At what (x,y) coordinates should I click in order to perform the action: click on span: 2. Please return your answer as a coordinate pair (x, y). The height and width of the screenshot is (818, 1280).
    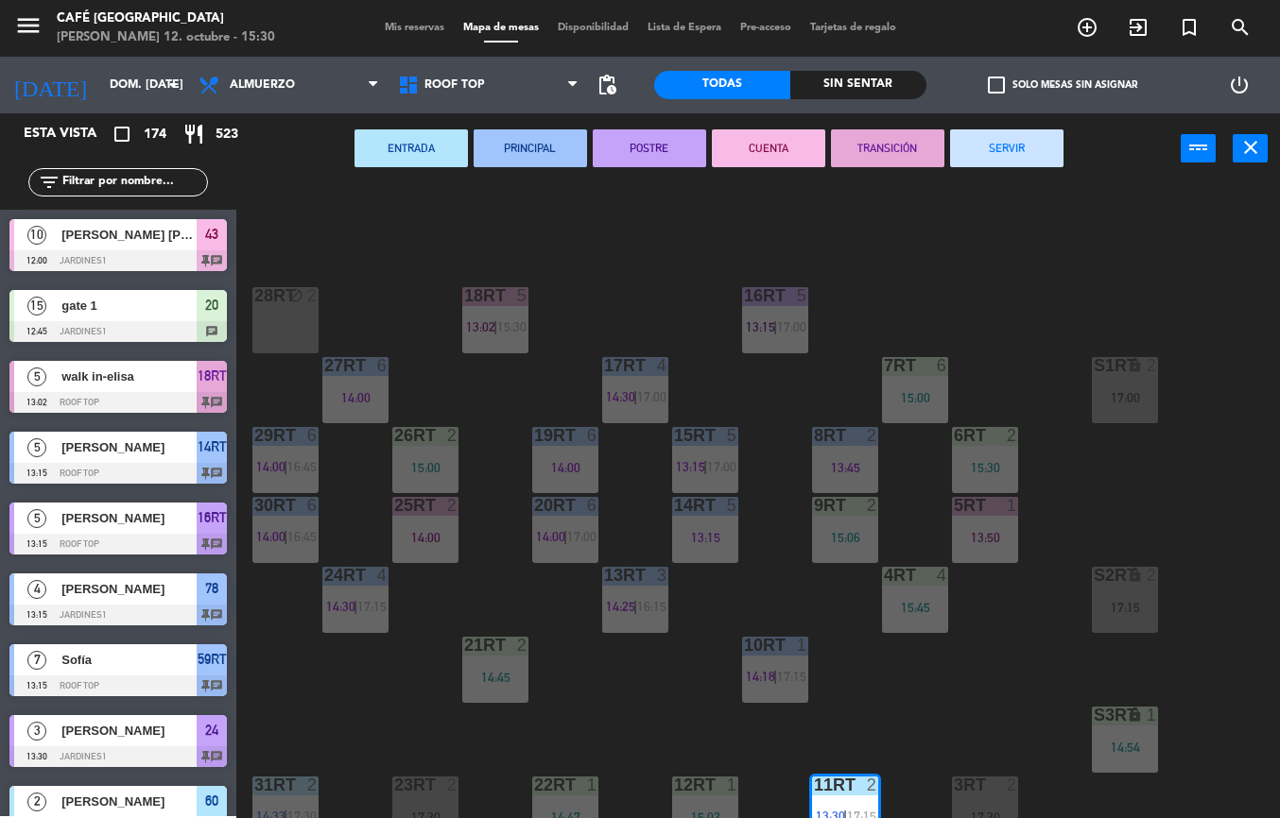
    Looking at the image, I should click on (37, 802).